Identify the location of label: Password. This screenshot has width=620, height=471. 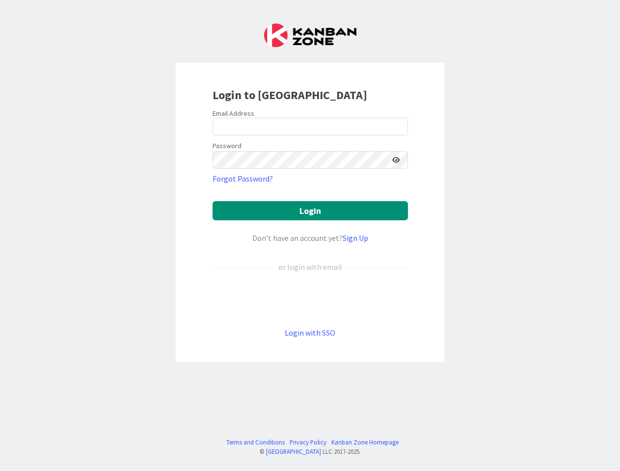
(227, 146).